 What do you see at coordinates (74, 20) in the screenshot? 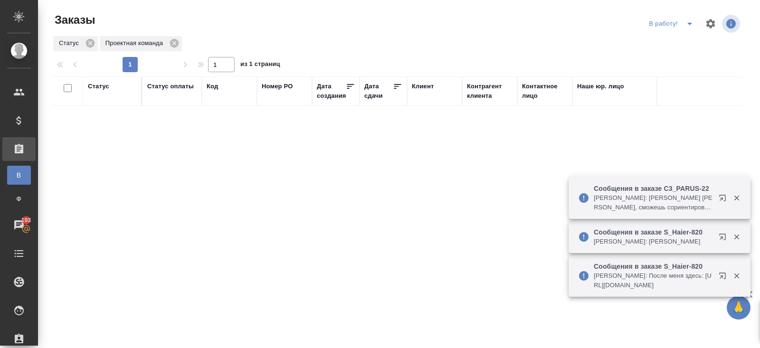
I see `span: Заказы` at bounding box center [74, 20].